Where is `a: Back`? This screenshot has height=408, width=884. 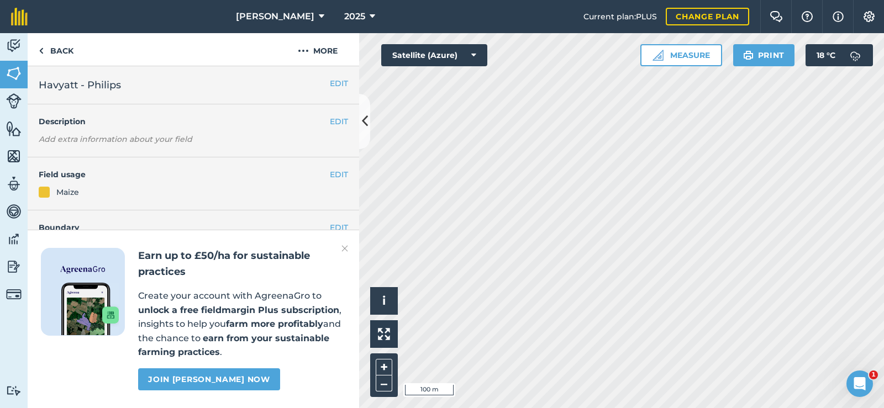 a: Back is located at coordinates (56, 49).